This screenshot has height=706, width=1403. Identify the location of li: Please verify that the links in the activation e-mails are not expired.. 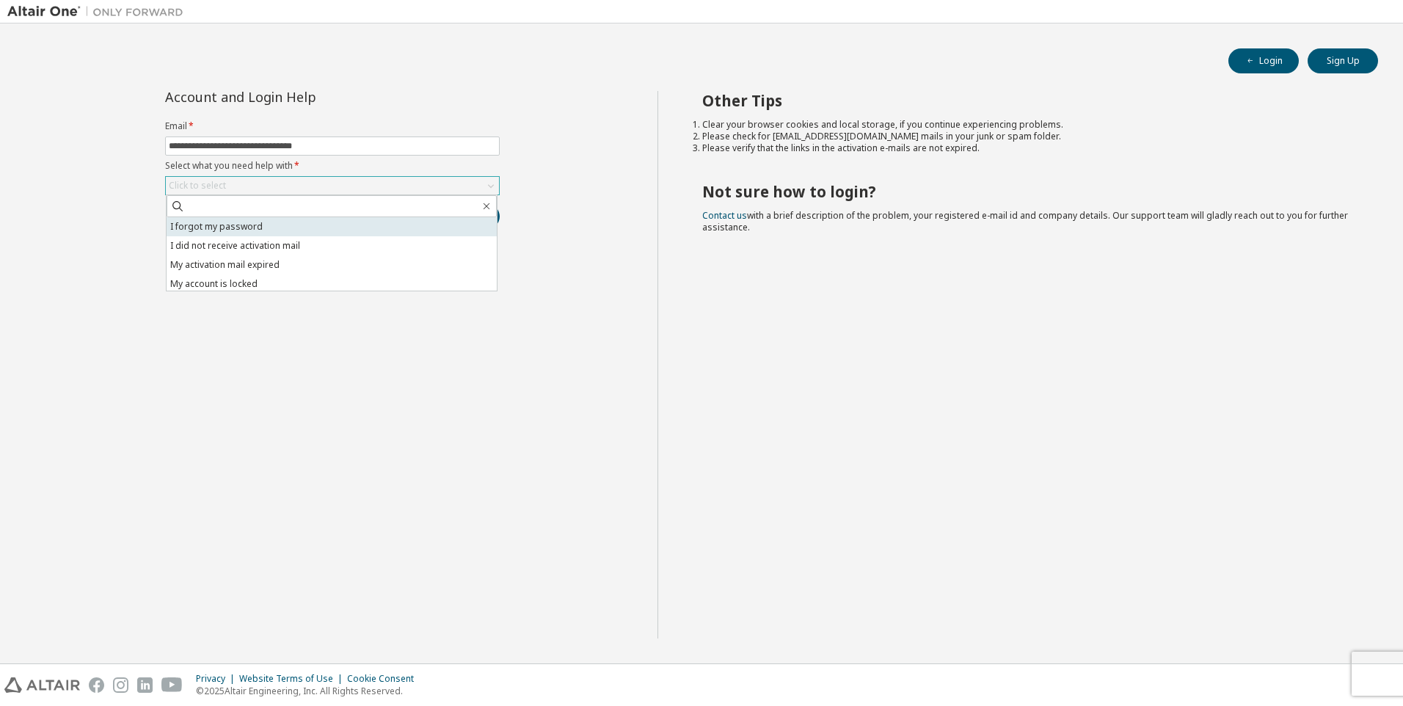
(1027, 148).